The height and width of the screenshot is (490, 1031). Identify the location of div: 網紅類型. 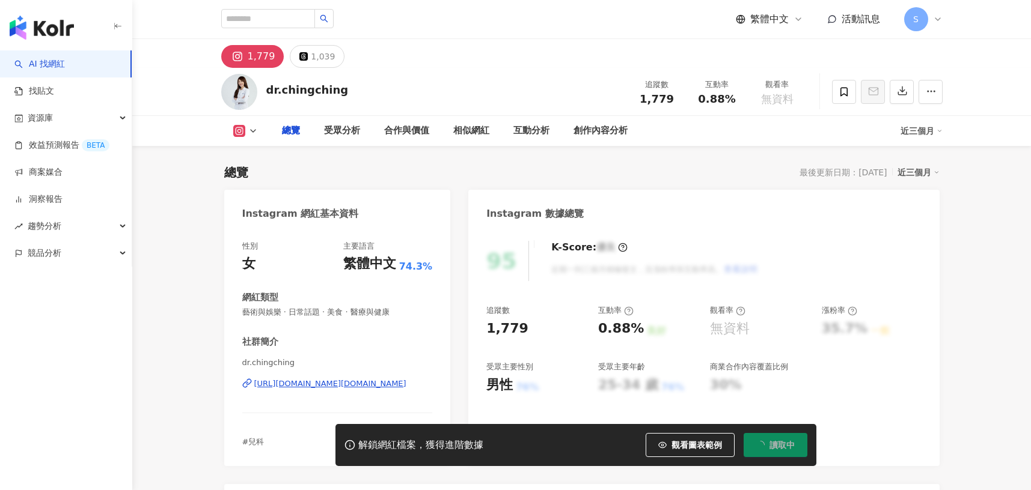
(260, 298).